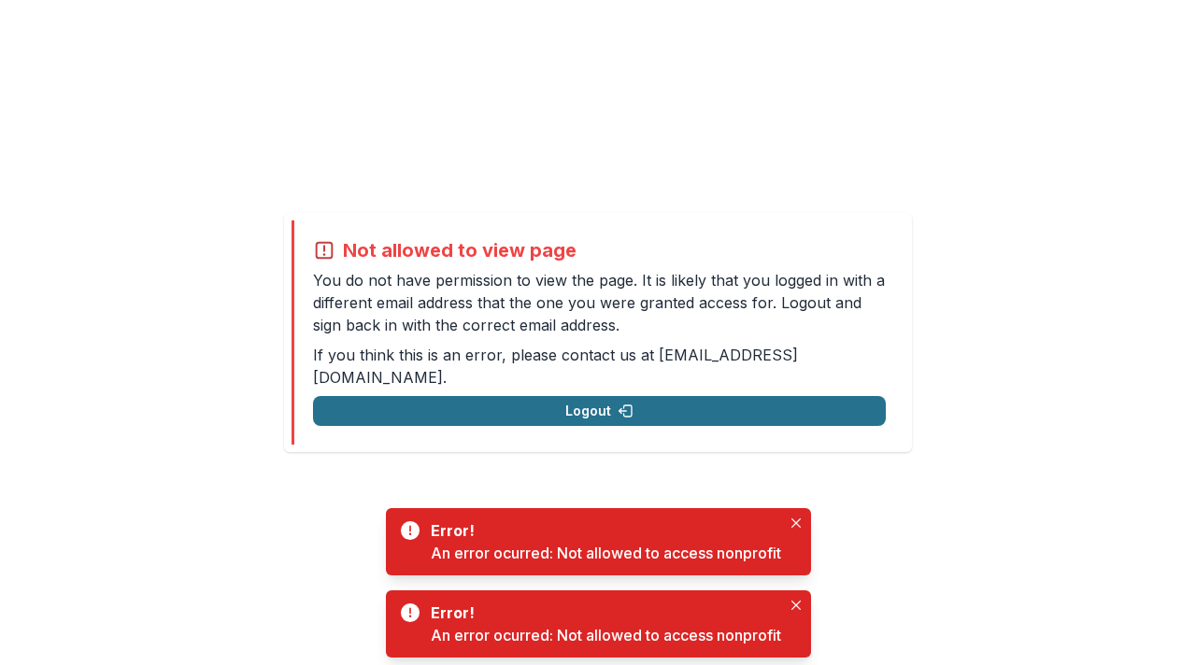 This screenshot has width=1196, height=665. I want to click on p: If you think this is an error, please contact us at ., so click(599, 366).